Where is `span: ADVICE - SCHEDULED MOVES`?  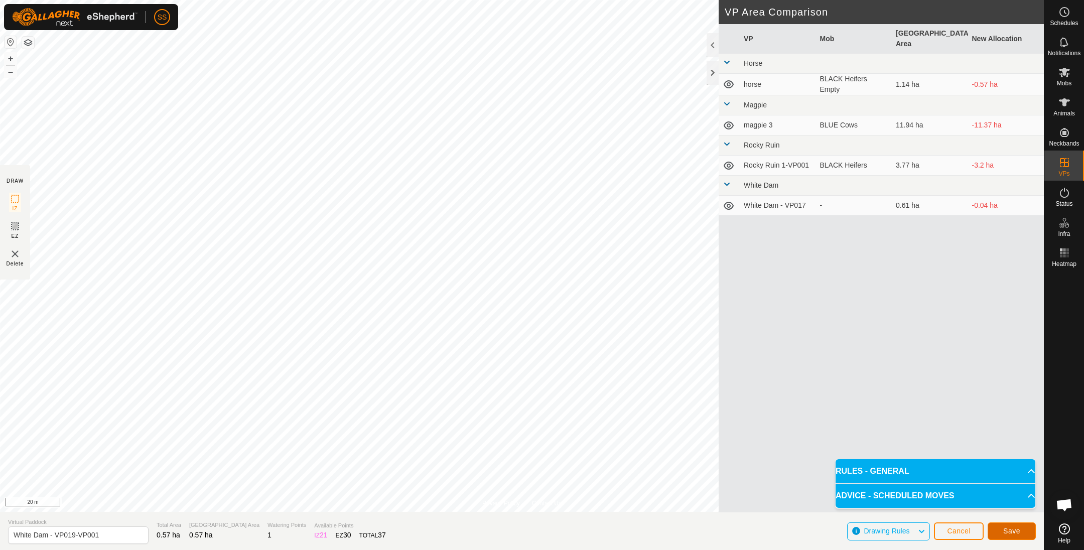
span: ADVICE - SCHEDULED MOVES is located at coordinates (895, 496).